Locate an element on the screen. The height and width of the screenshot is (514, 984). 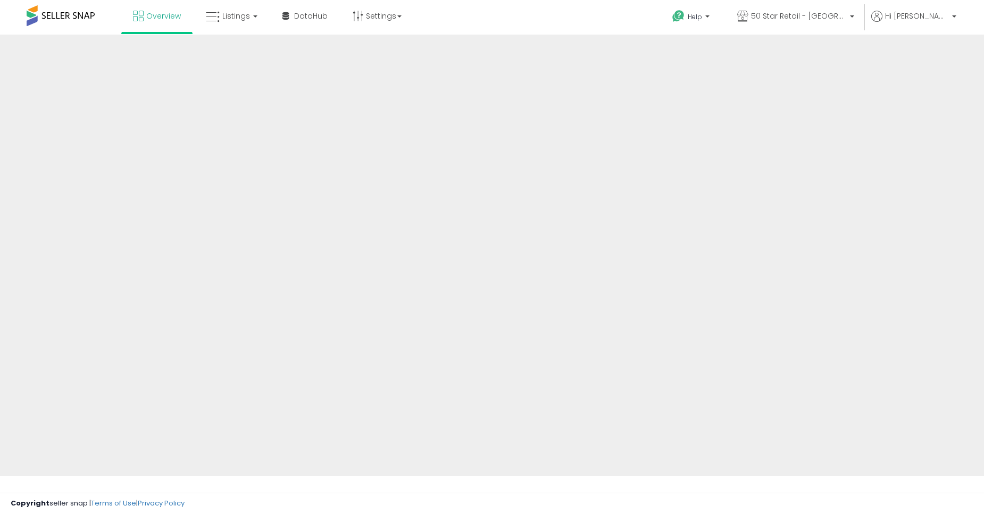
span: Help is located at coordinates (695, 16).